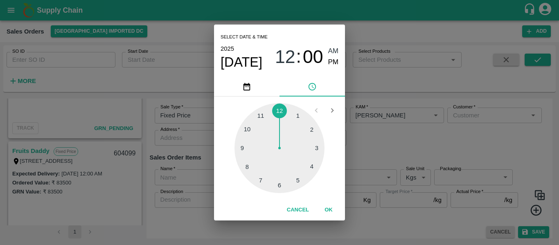  I want to click on button: 2025, so click(227, 49).